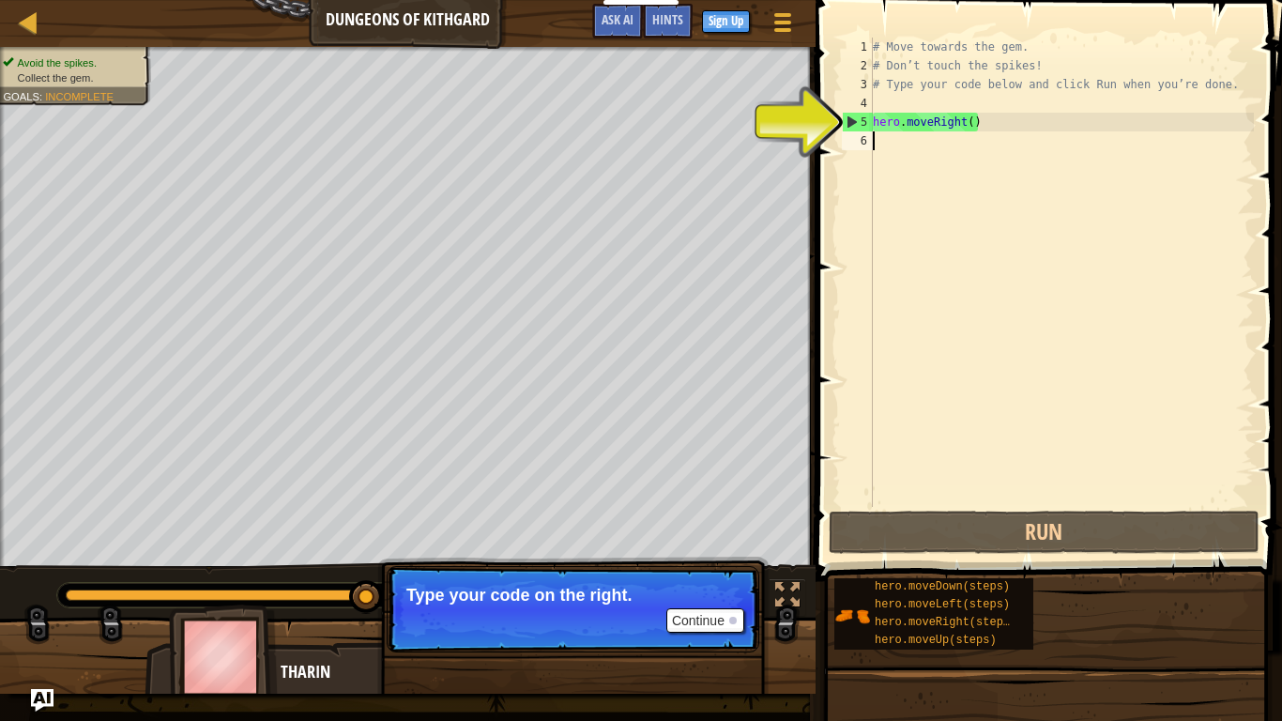 This screenshot has width=1282, height=721. What do you see at coordinates (573, 595) in the screenshot?
I see `p: Type your code on the right.` at bounding box center [573, 595].